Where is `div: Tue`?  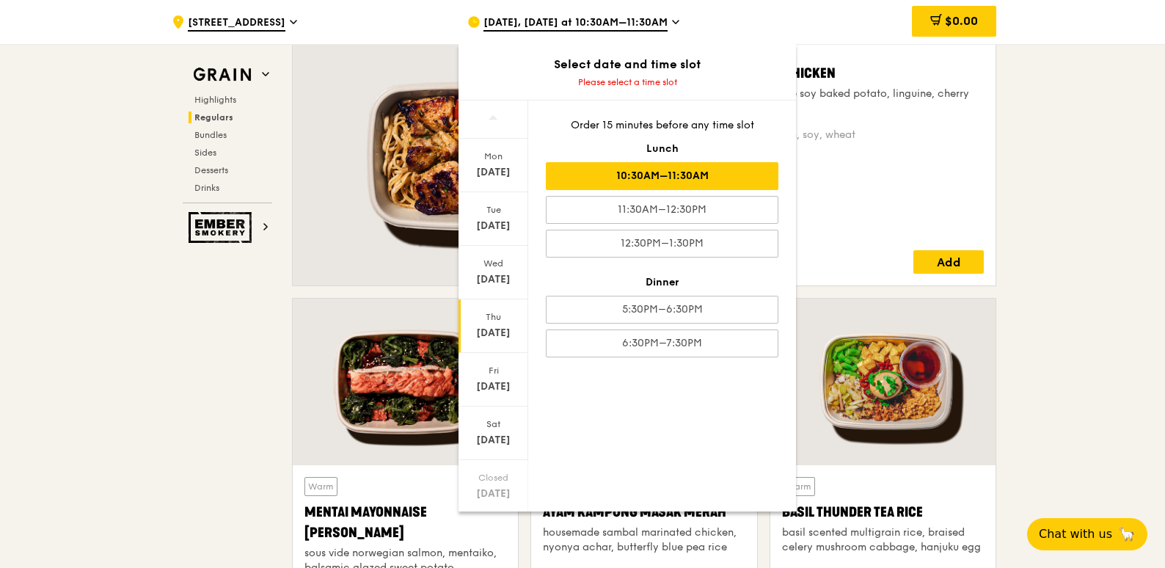
div: Tue is located at coordinates (493, 210).